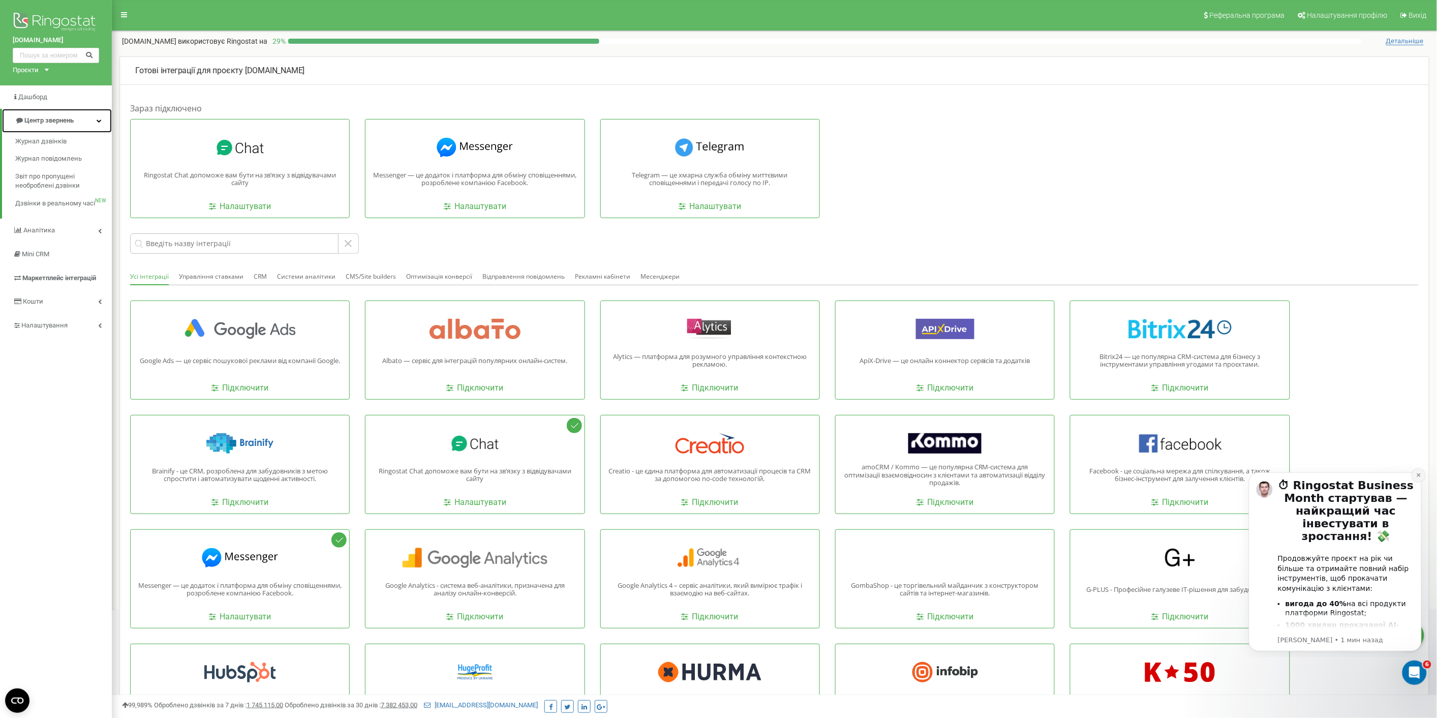 The image size is (1437, 718). What do you see at coordinates (137, 705) in the screenshot?
I see `span: 99,989%` at bounding box center [137, 705].